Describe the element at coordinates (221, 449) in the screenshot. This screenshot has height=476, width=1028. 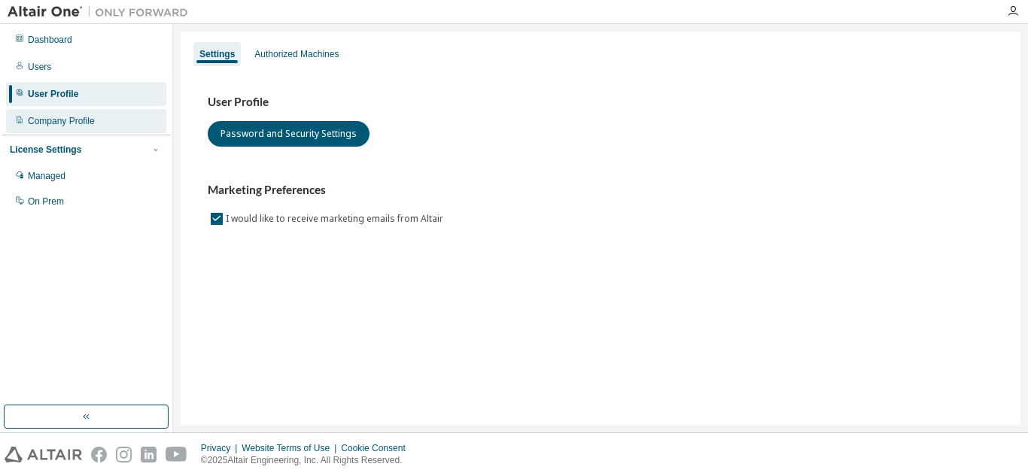
I see `div: Privacy` at that location.